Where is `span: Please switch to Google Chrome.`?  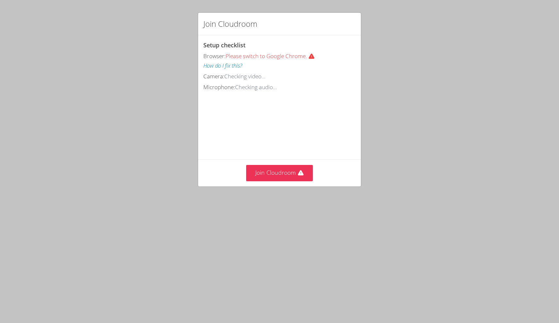 span: Please switch to Google Chrome. is located at coordinates (273, 56).